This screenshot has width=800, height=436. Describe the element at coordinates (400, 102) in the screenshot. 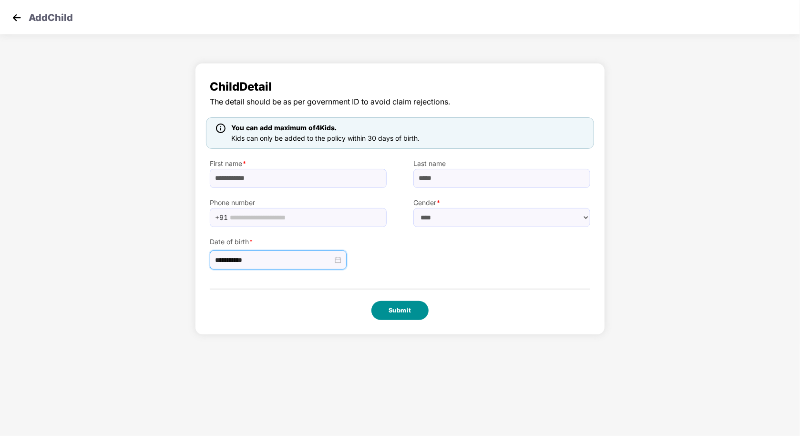

I see `span: The detail should be as per government ID to avoid claim rejections.` at that location.